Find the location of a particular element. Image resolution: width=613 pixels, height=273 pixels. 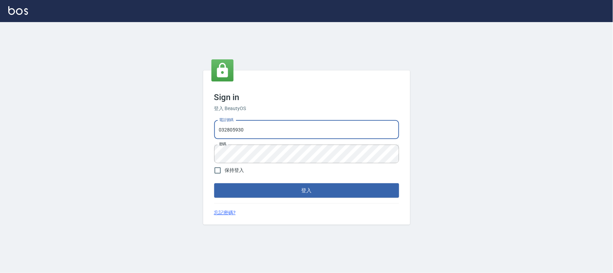

h3: Sign in is located at coordinates (307, 97).